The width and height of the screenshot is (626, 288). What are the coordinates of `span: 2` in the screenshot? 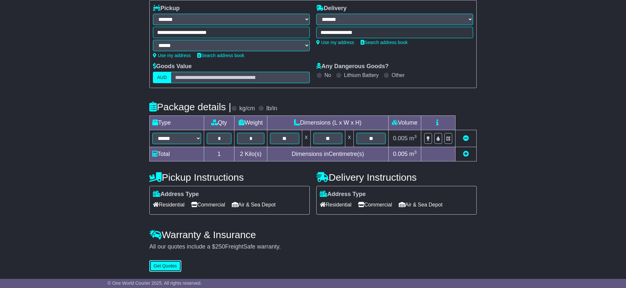 It's located at (242, 154).